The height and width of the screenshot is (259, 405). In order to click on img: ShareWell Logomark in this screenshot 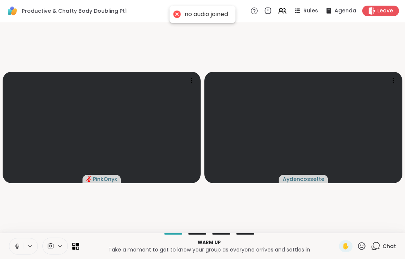, I will do `click(12, 11)`.